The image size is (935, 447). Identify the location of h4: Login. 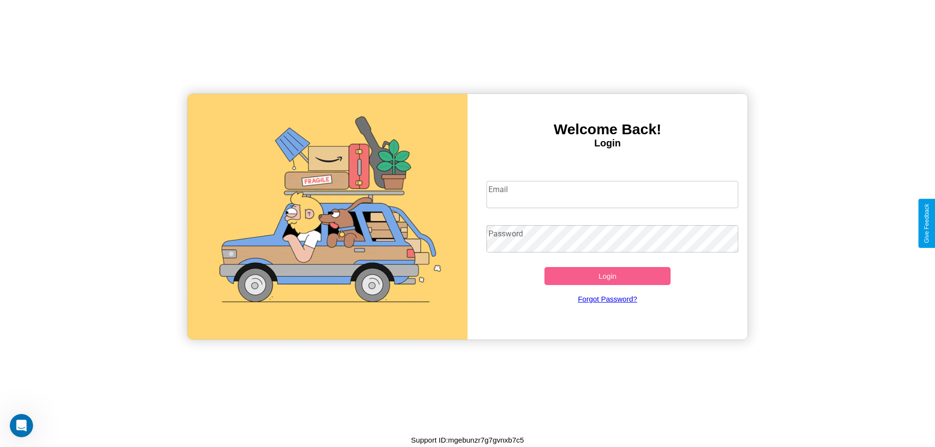
(607, 143).